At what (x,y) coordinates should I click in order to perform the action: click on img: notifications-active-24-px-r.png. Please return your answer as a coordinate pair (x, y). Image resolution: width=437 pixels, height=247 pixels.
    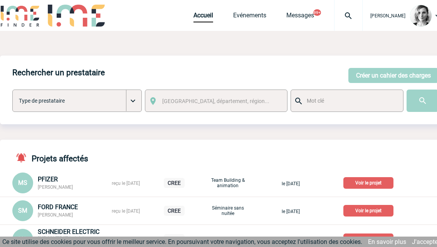
    Looking at the image, I should click on (24, 157).